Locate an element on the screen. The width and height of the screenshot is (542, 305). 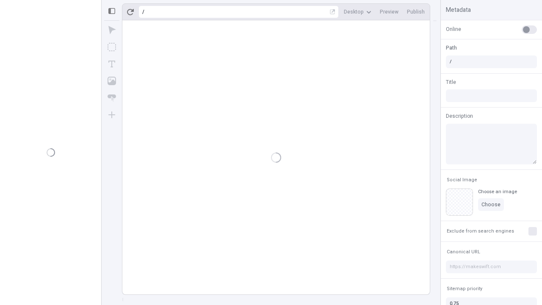
button: Publish is located at coordinates (416, 12).